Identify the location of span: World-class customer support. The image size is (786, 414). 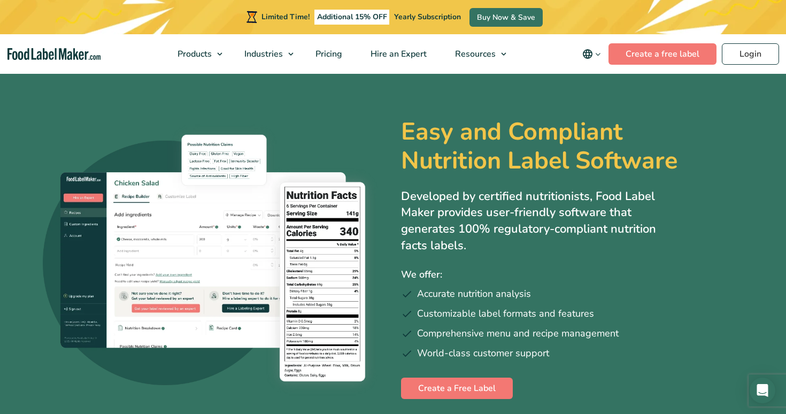
(483, 353).